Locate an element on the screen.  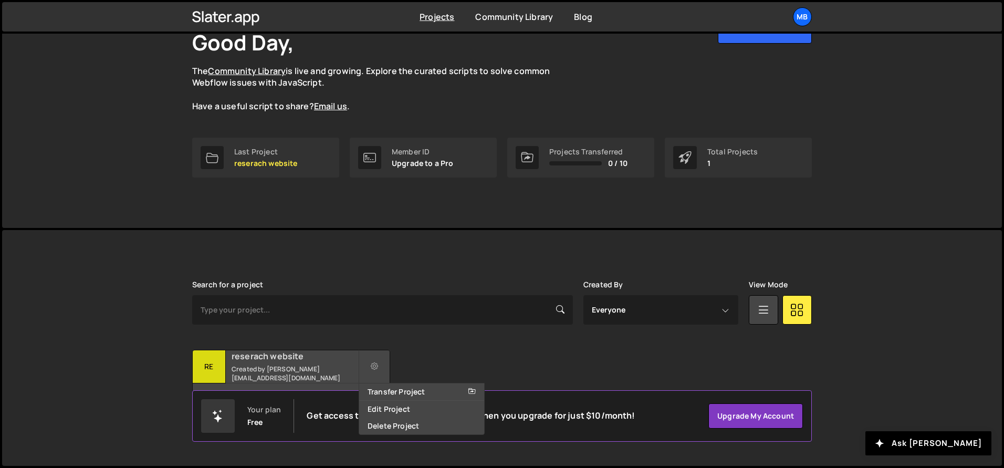
h2: Get access to when you upgrade for just $10/month! is located at coordinates (470, 415).